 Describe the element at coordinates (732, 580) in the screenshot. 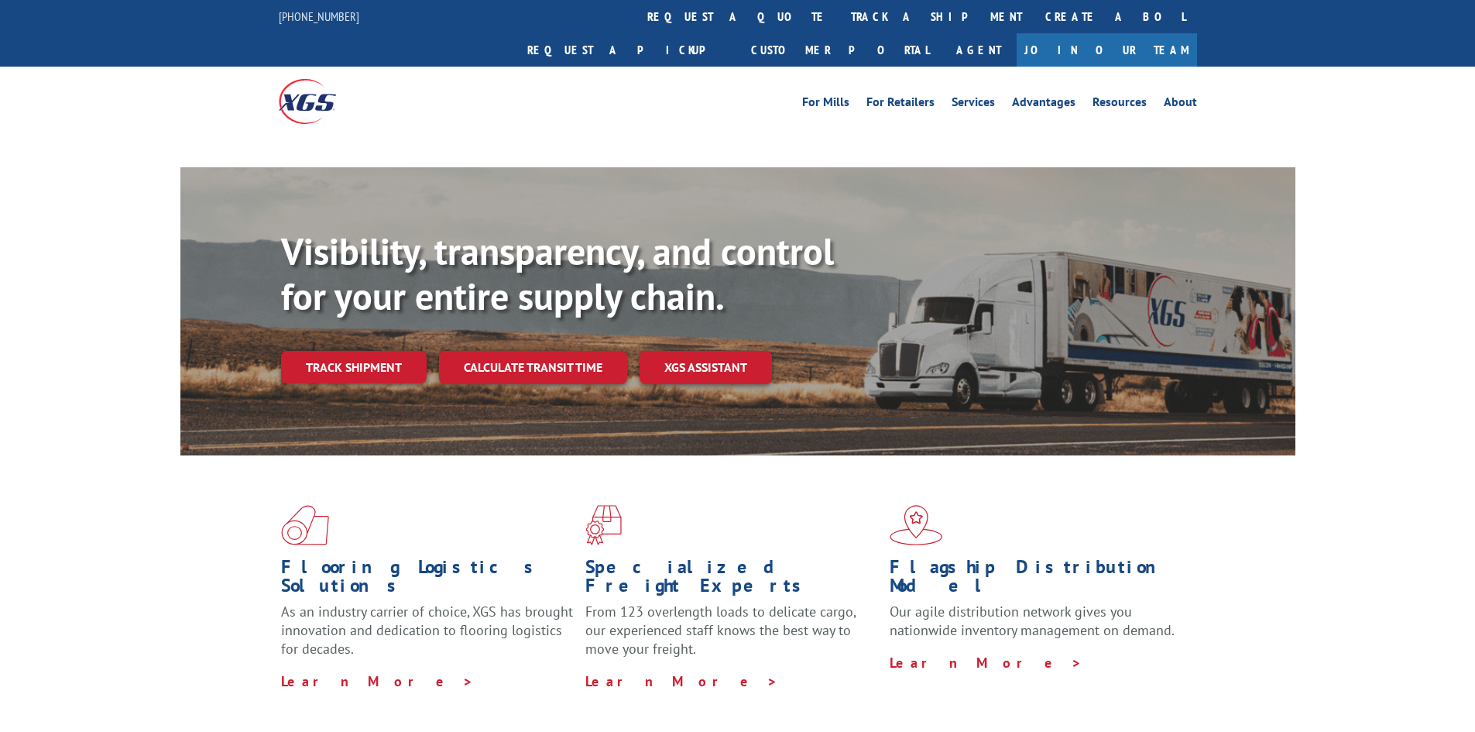

I see `h1: Specialized Freight Experts` at that location.